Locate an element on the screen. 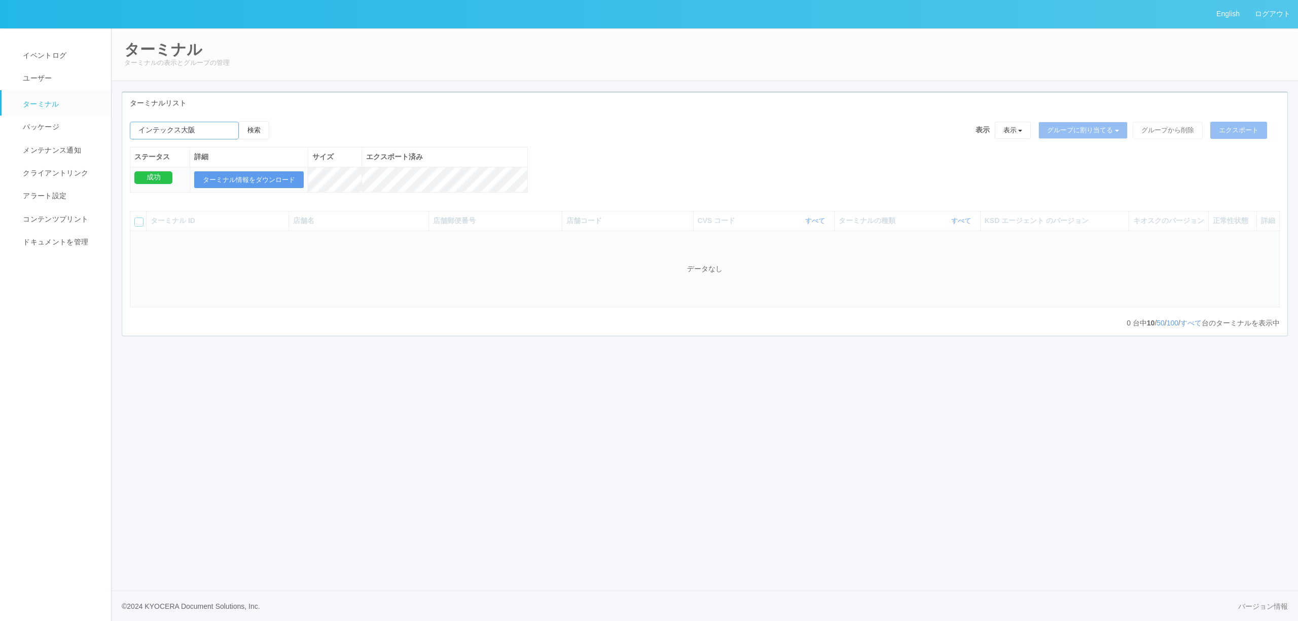  span: ターミナル is located at coordinates (40, 104).